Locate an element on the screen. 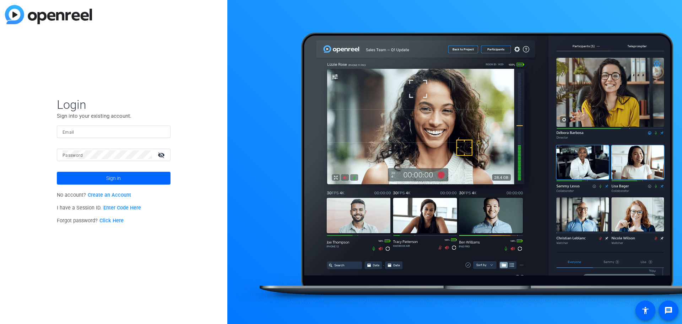 The width and height of the screenshot is (682, 324). span: I have a Session ID. is located at coordinates (99, 207).